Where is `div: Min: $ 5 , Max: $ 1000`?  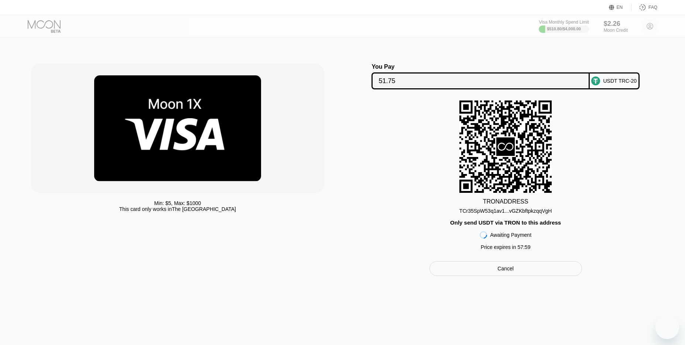 div: Min: $ 5 , Max: $ 1000 is located at coordinates (177, 203).